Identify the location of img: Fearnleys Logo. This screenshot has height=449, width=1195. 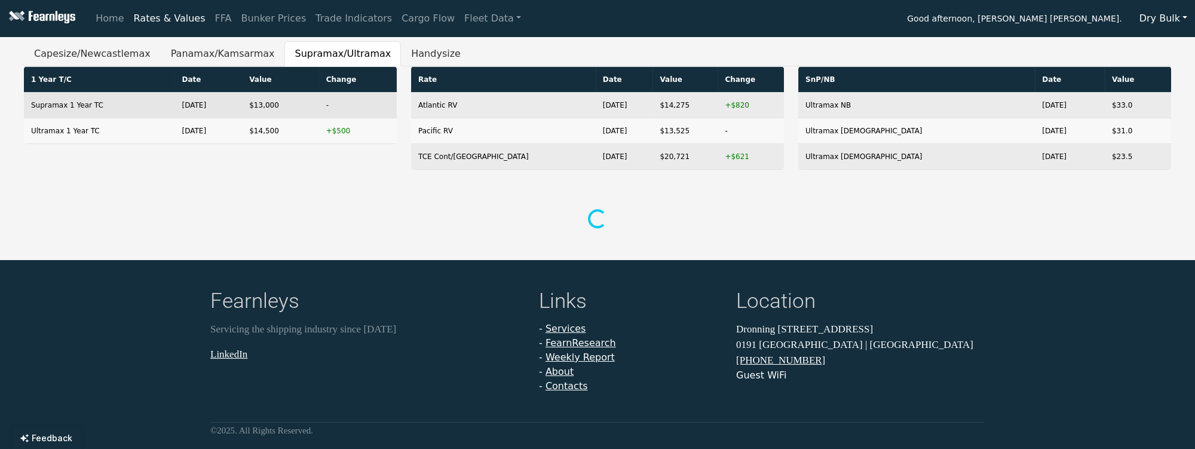
(41, 18).